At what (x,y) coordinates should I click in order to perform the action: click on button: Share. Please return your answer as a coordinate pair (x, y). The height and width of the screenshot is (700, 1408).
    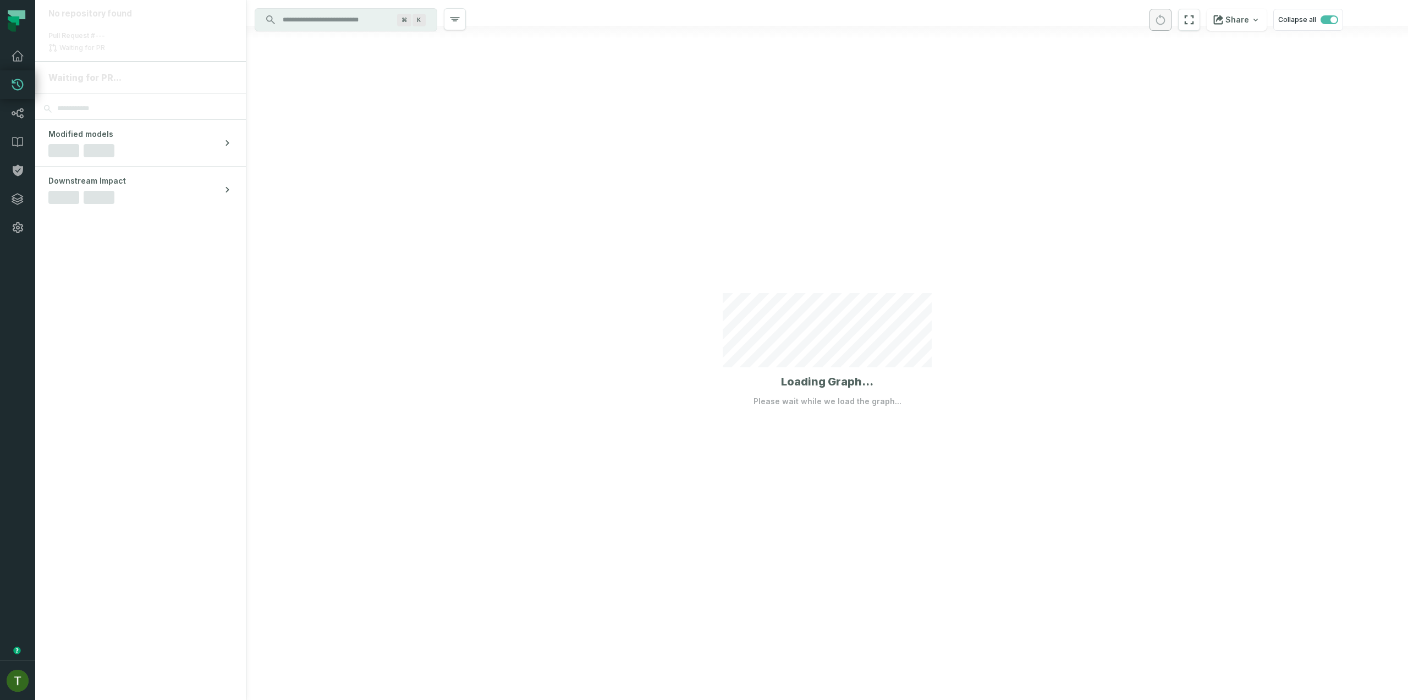
    Looking at the image, I should click on (1236, 20).